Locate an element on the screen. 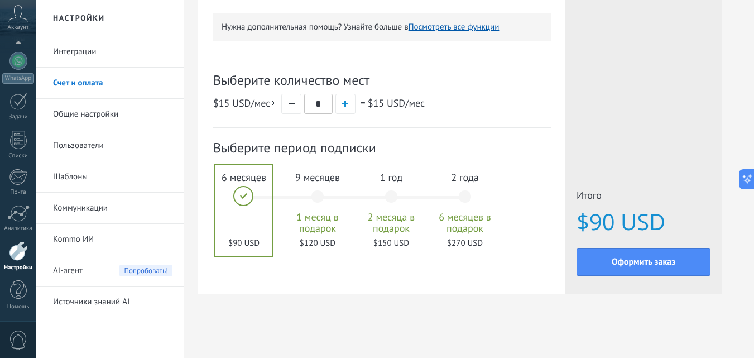 Image resolution: width=754 pixels, height=358 pixels. span: Выберите количество мест is located at coordinates (382, 80).